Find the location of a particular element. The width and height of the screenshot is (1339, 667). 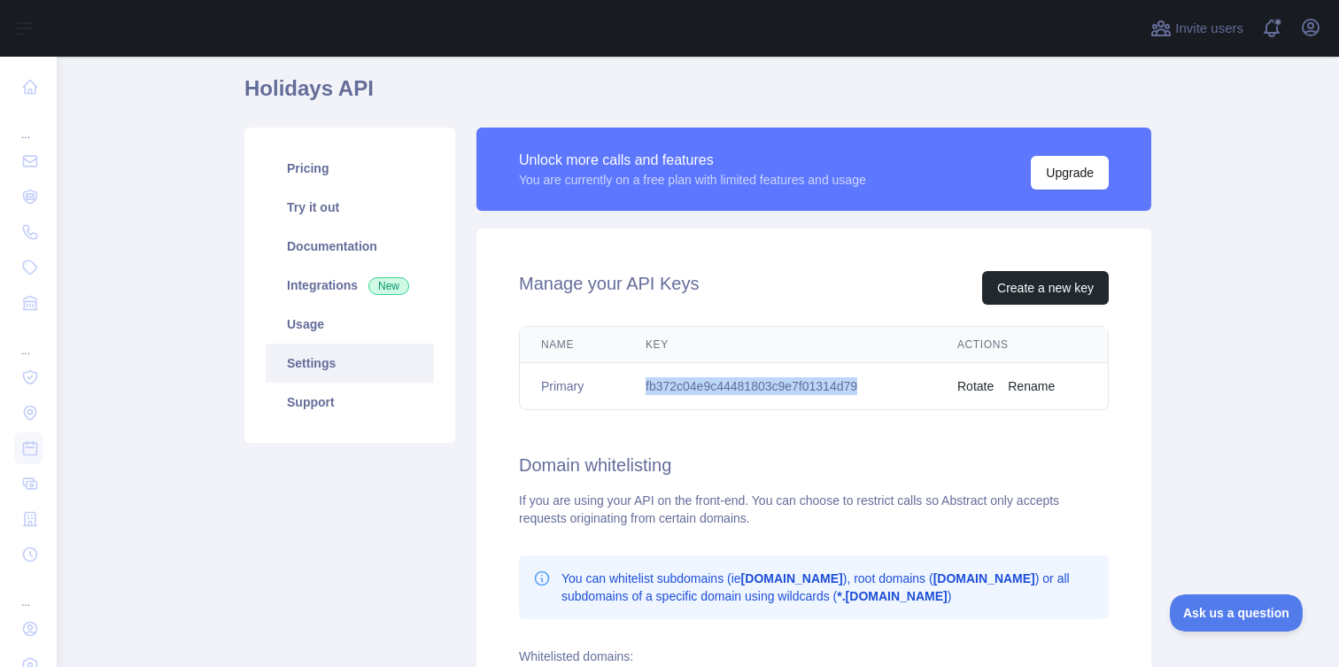

p: You can whitelist subdomains (ie ), root domains ( ) or all subdomains of a specific domain using... is located at coordinates (828, 587).